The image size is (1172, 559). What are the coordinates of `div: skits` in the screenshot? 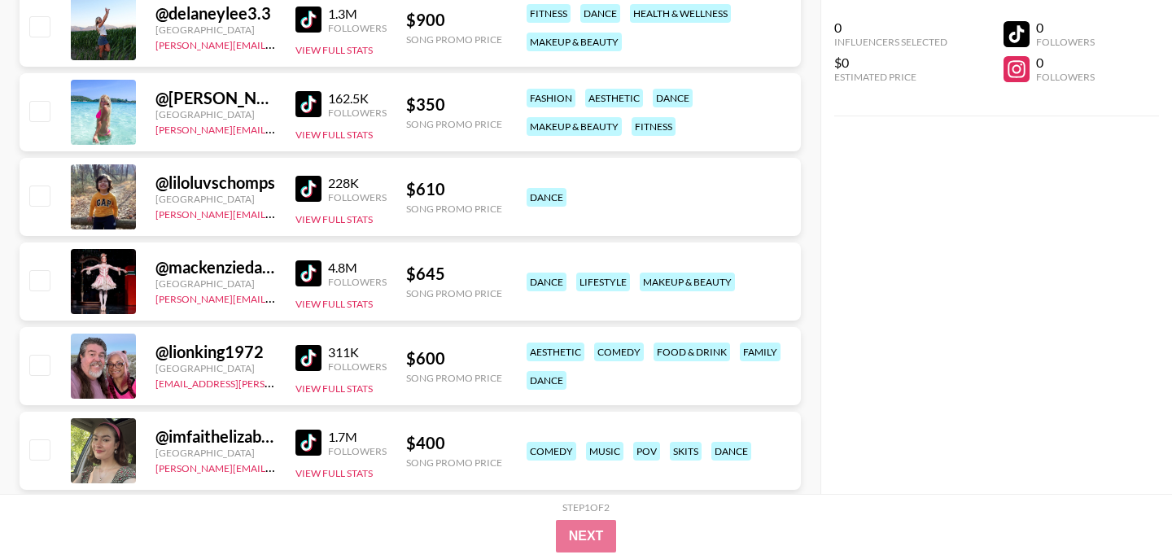 It's located at (685, 451).